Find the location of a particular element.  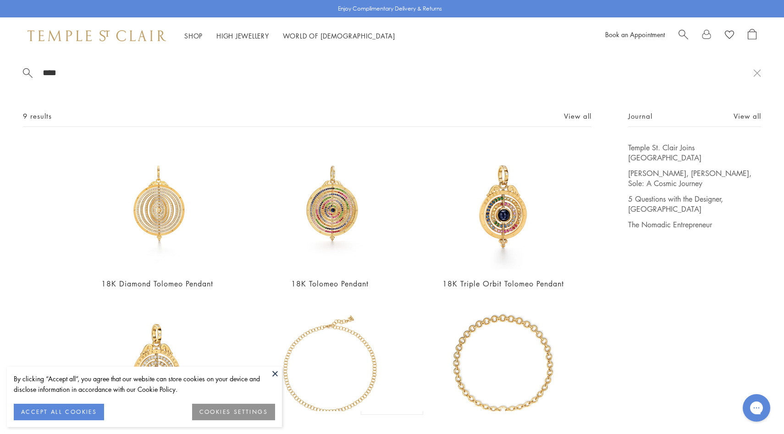

a: High JewelleryHigh Jewellery is located at coordinates (242, 36).